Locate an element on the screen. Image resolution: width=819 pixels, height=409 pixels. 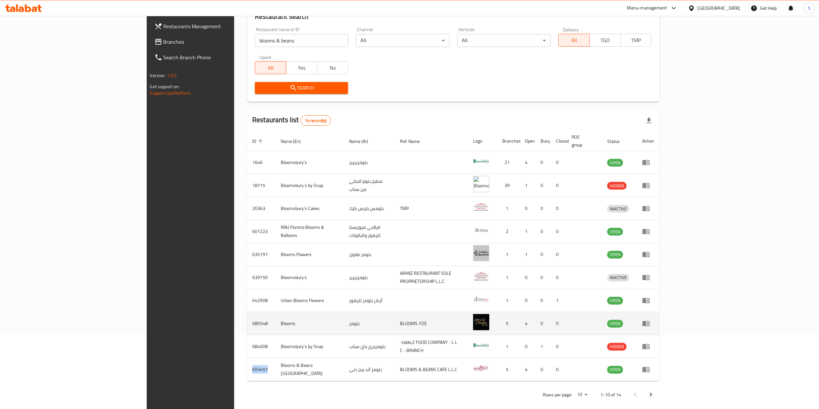
span: POS group is located at coordinates (583, 141).